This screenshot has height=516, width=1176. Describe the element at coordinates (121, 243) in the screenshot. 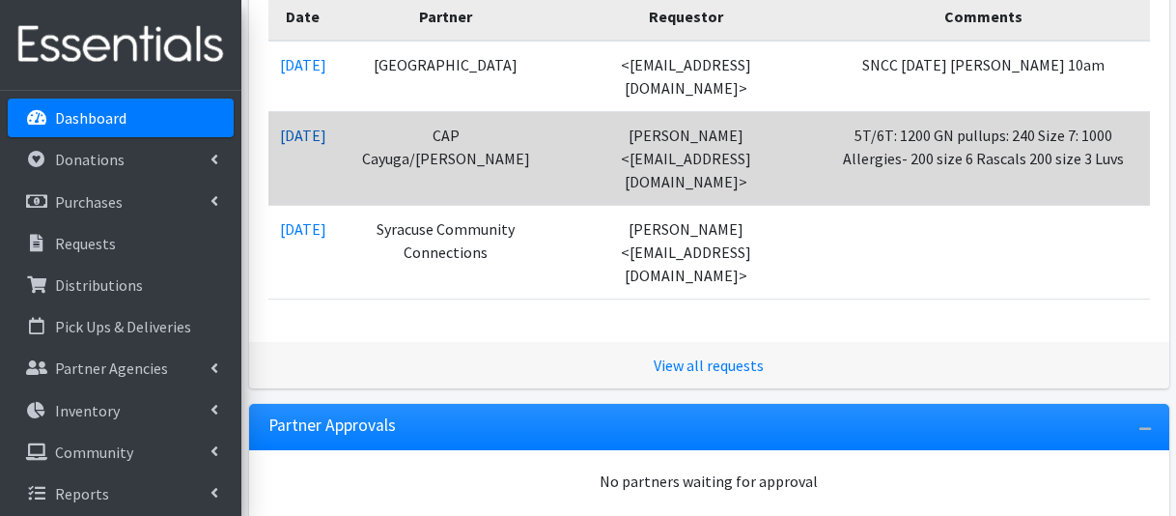

I see `a: Requests` at that location.